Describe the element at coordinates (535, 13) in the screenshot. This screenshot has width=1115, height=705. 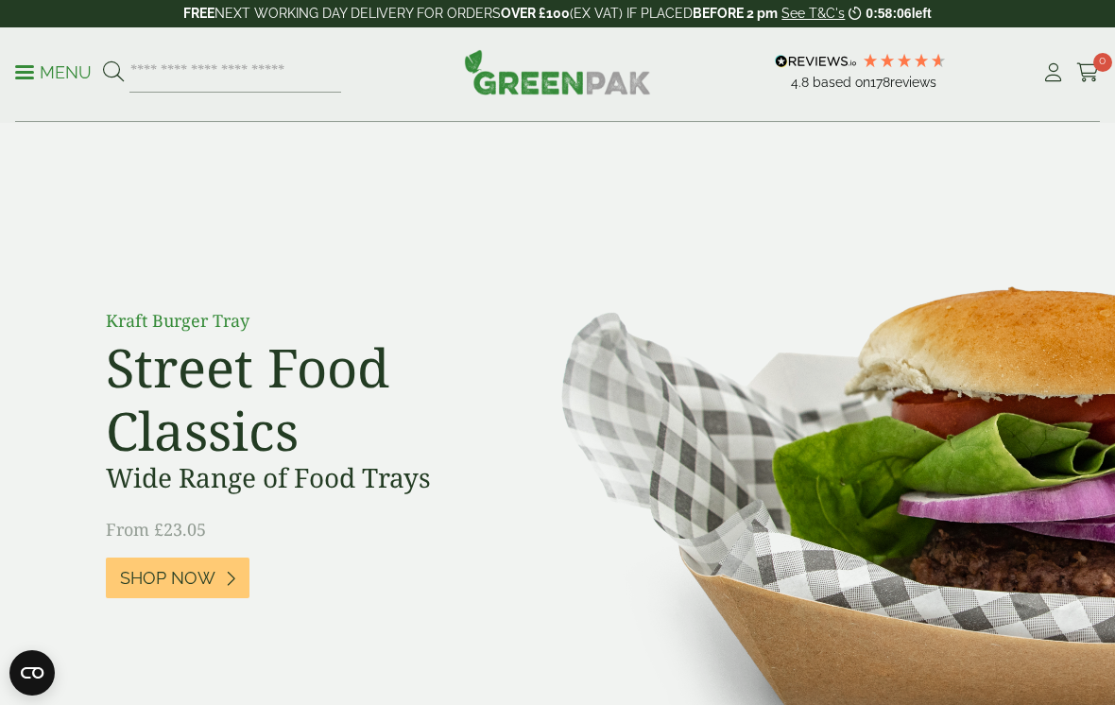
I see `strong: OVER £100` at that location.